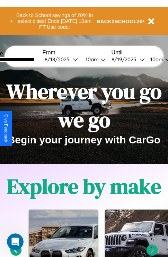 The height and width of the screenshot is (257, 168). I want to click on div: 8 / 18 / 2025, so click(58, 59).